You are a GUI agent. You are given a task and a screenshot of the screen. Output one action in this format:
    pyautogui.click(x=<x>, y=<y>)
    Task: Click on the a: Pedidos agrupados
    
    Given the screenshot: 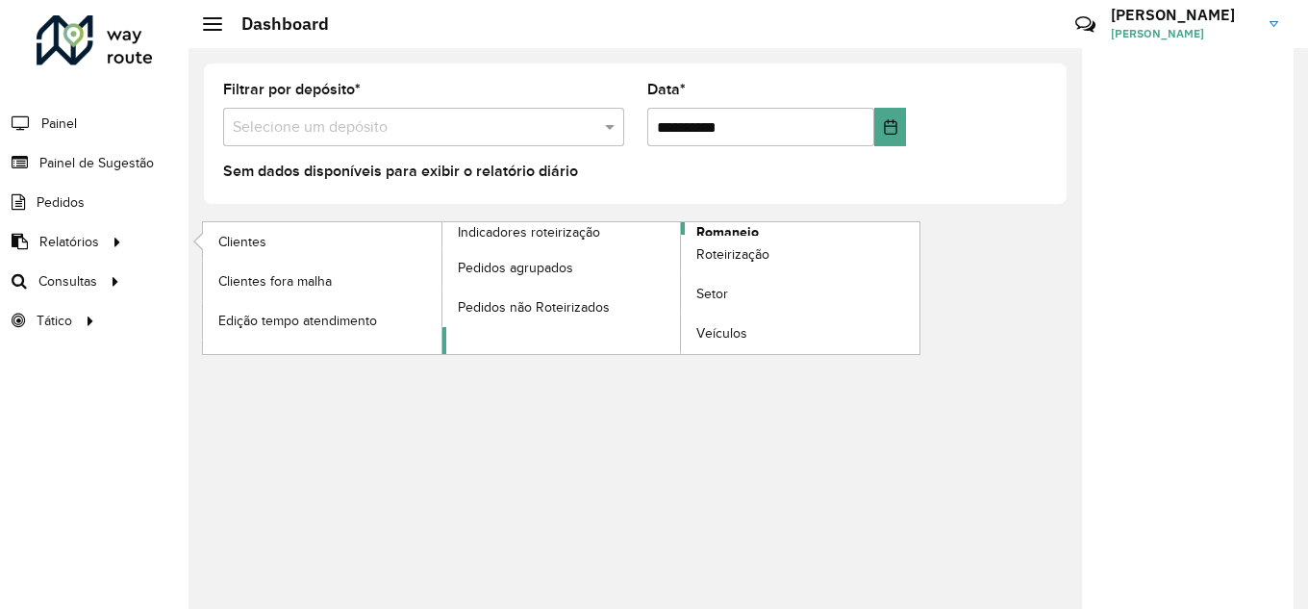 What is the action you would take?
    pyautogui.click(x=562, y=267)
    